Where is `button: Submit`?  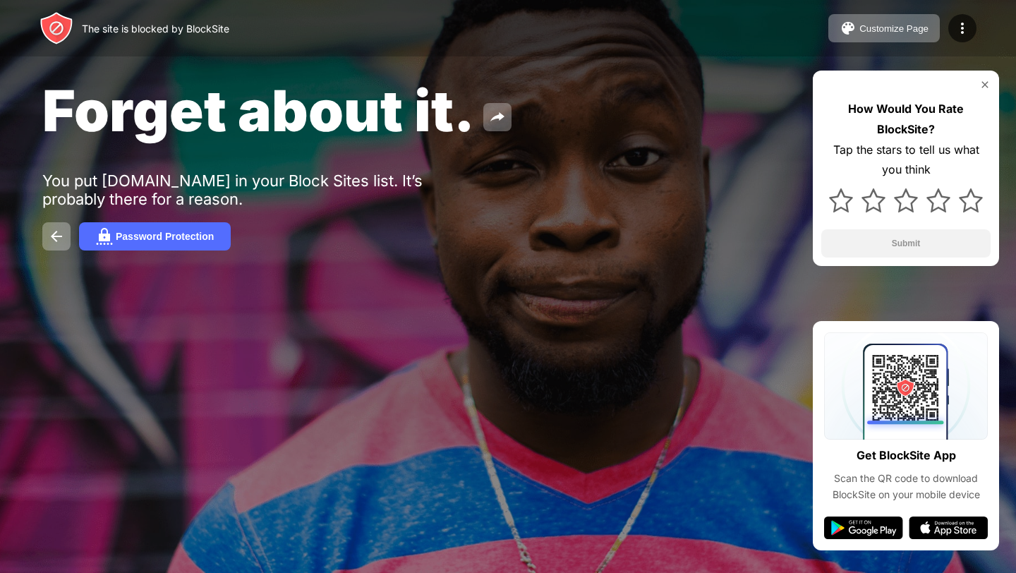
button: Submit is located at coordinates (906, 243).